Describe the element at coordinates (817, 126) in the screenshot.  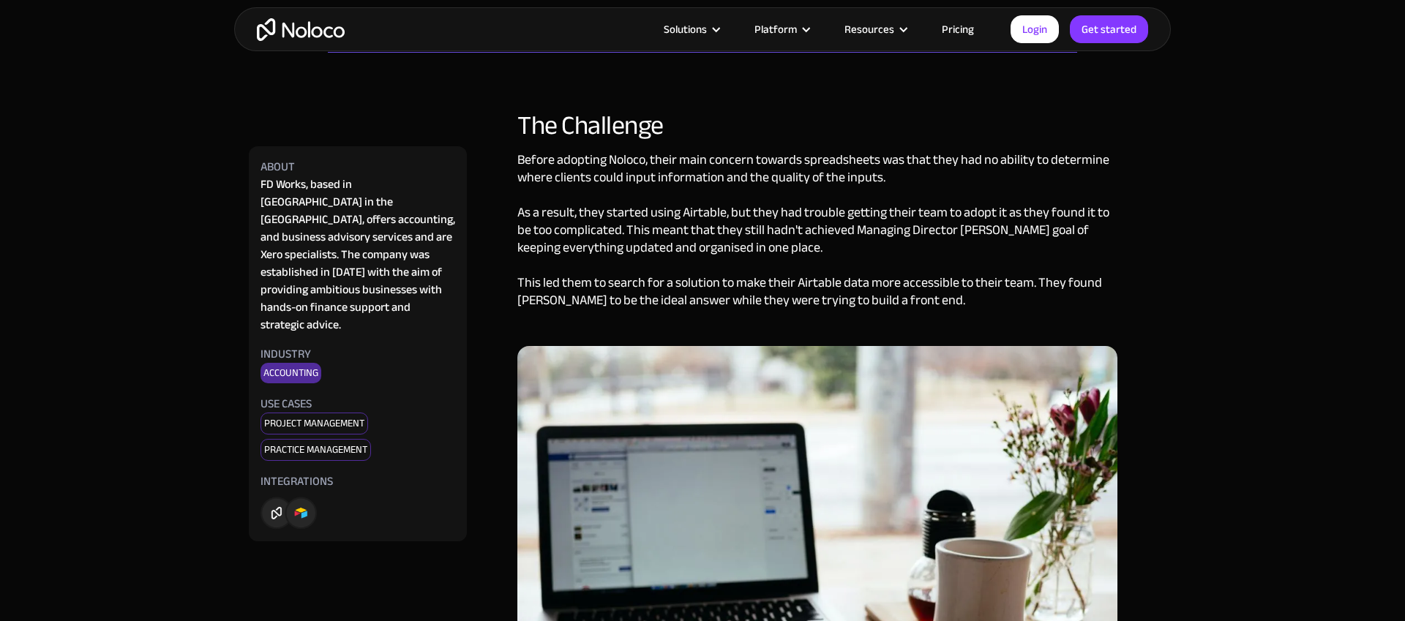
I see `div: The Challenge` at that location.